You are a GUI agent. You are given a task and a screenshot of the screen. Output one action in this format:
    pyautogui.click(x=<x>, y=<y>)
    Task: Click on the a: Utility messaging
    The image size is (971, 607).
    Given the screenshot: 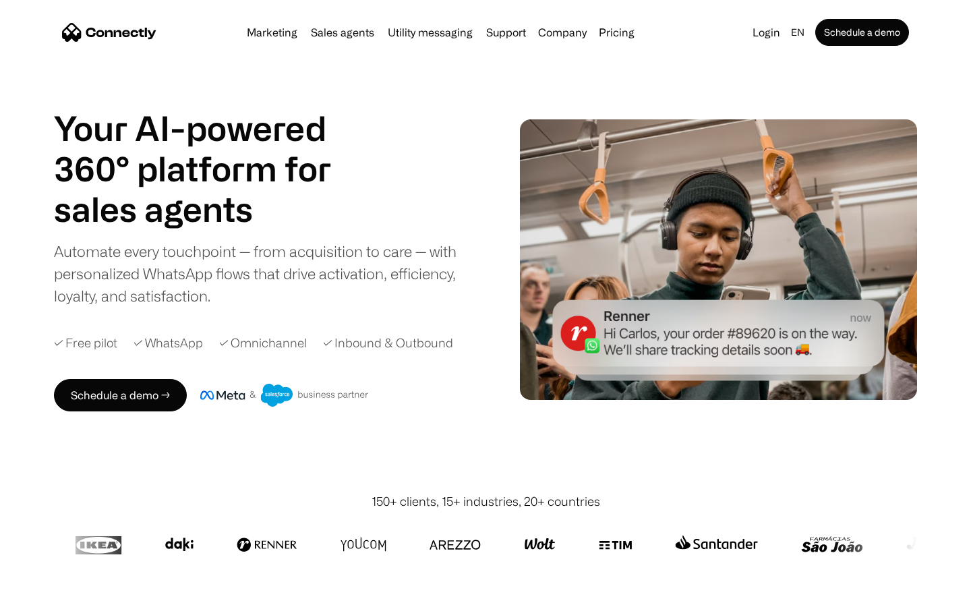 What is the action you would take?
    pyautogui.click(x=430, y=32)
    